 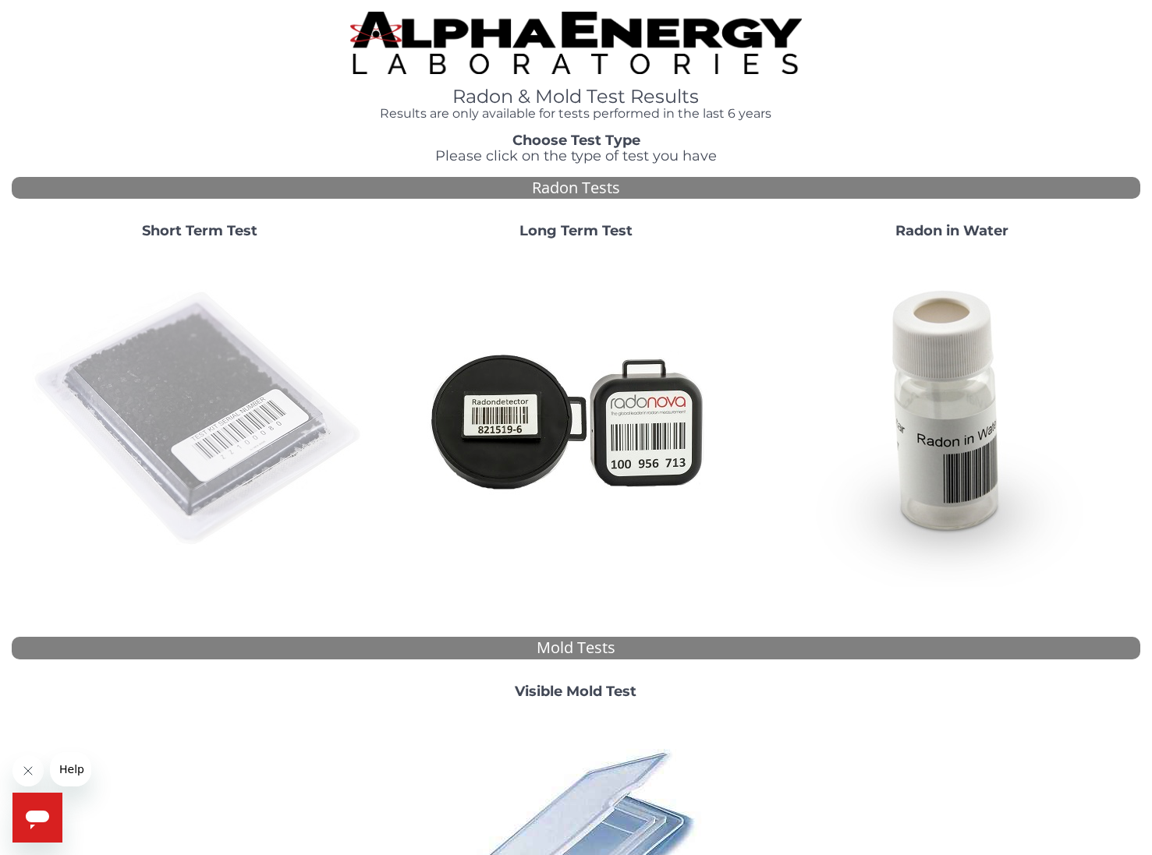 What do you see at coordinates (200, 231) in the screenshot?
I see `strong: Short Term Test` at bounding box center [200, 231].